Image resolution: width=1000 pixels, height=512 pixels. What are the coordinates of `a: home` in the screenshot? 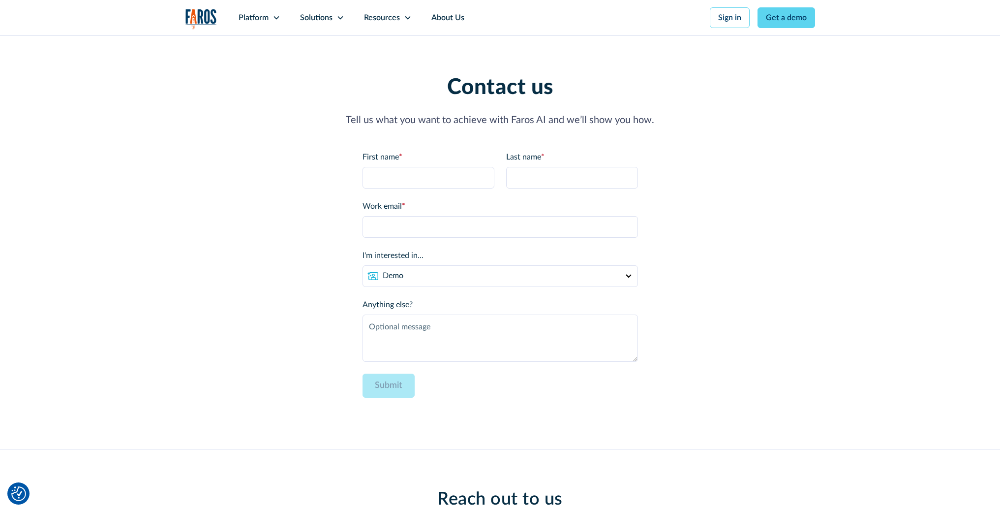 It's located at (201, 19).